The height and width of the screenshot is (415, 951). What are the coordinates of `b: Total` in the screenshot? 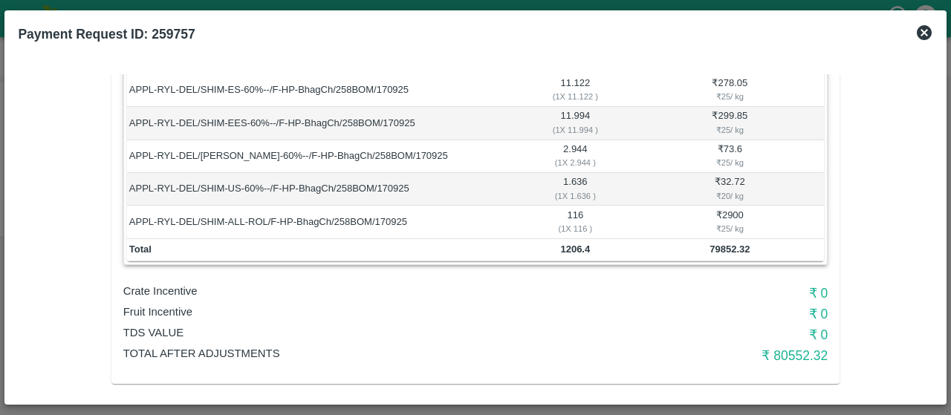 It's located at (140, 249).